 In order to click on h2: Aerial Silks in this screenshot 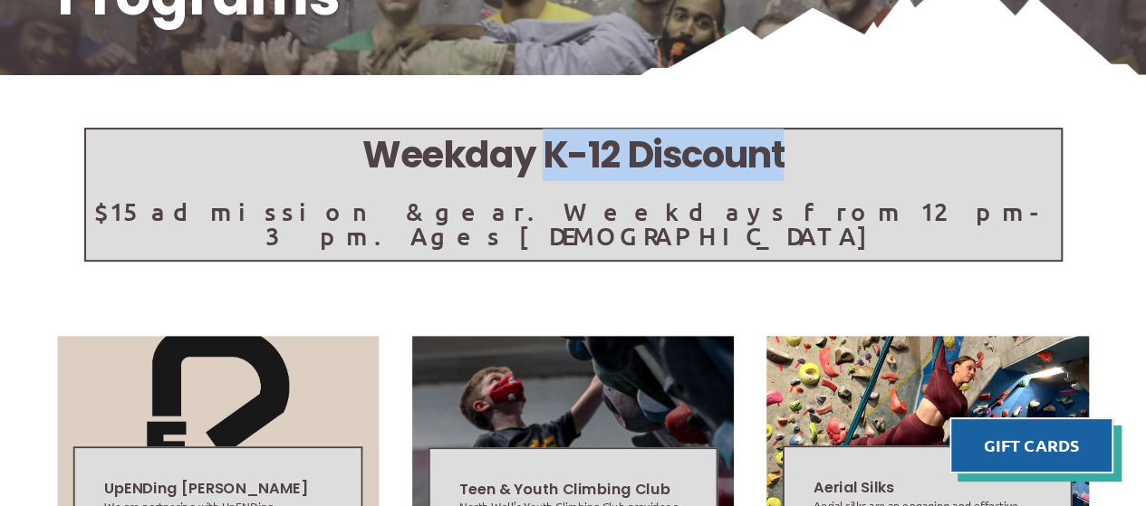, I will do `click(927, 486)`.